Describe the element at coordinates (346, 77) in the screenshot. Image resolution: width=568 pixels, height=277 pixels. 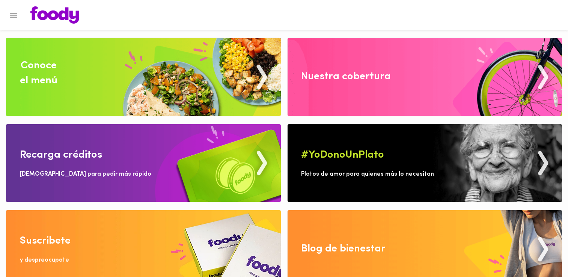
I see `div: Nuestra cobertura` at that location.